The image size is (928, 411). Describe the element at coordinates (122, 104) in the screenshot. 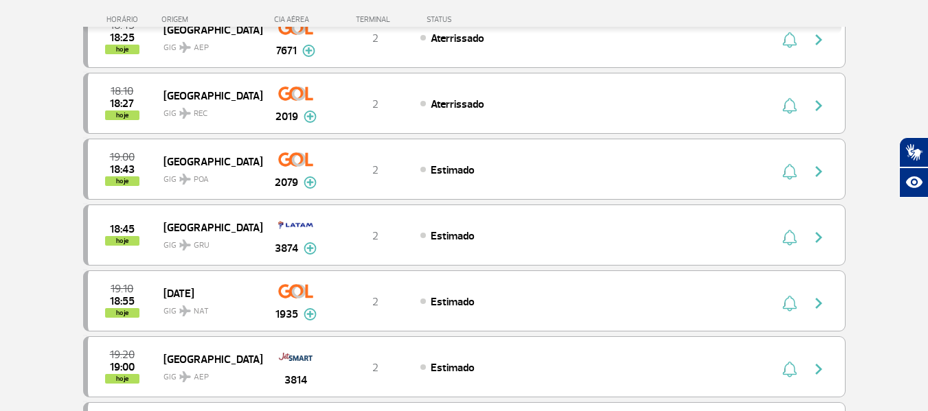

I see `span: 2025-09-28 18:27:58` at that location.